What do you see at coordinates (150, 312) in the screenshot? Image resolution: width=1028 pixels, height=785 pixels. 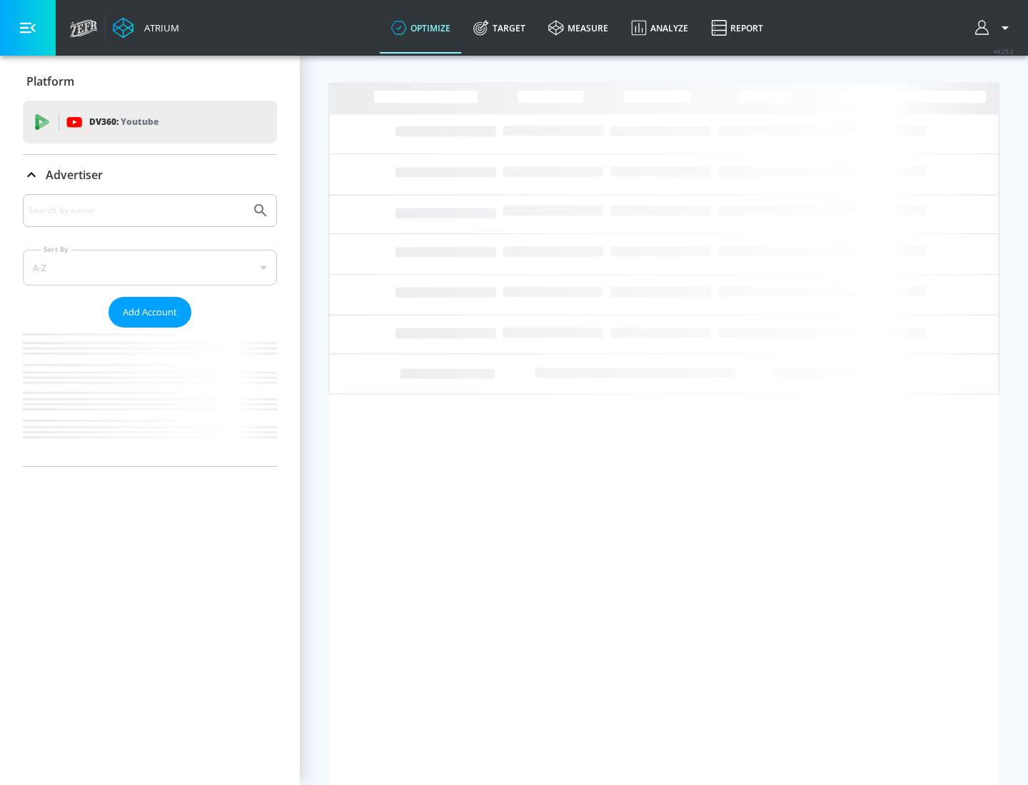 I see `span: Add Account` at bounding box center [150, 312].